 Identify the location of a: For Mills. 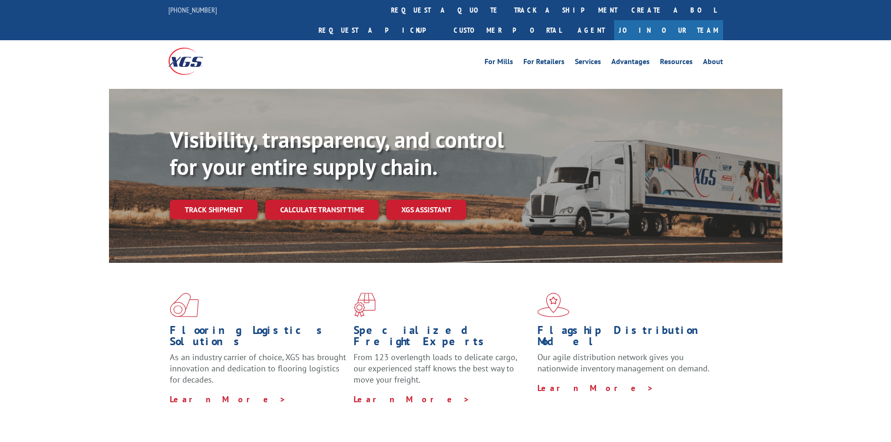
(498, 63).